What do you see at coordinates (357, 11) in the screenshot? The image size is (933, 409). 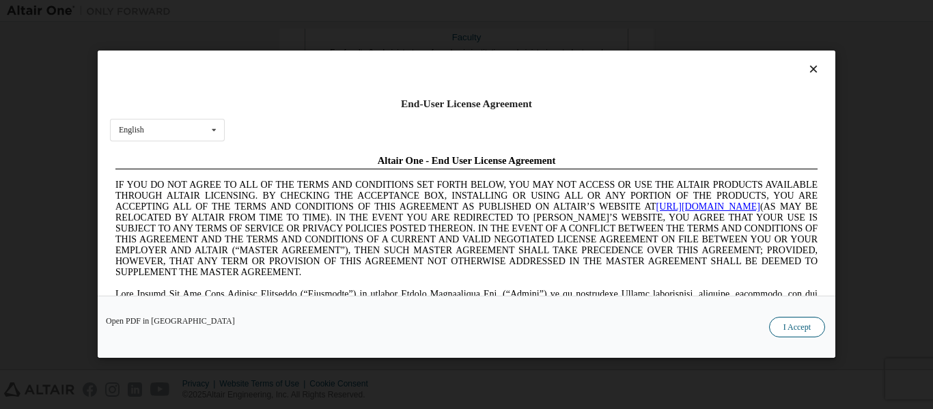 I see `span: Altair One - End User License Agreement` at bounding box center [357, 11].